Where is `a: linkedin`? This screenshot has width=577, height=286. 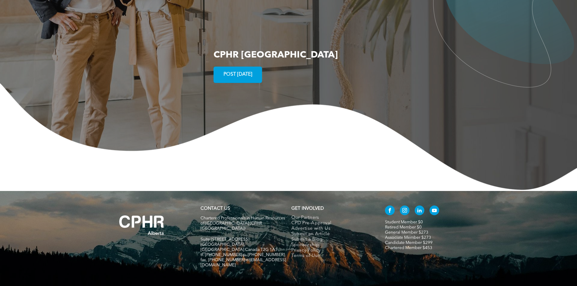 a: linkedin is located at coordinates (419, 211).